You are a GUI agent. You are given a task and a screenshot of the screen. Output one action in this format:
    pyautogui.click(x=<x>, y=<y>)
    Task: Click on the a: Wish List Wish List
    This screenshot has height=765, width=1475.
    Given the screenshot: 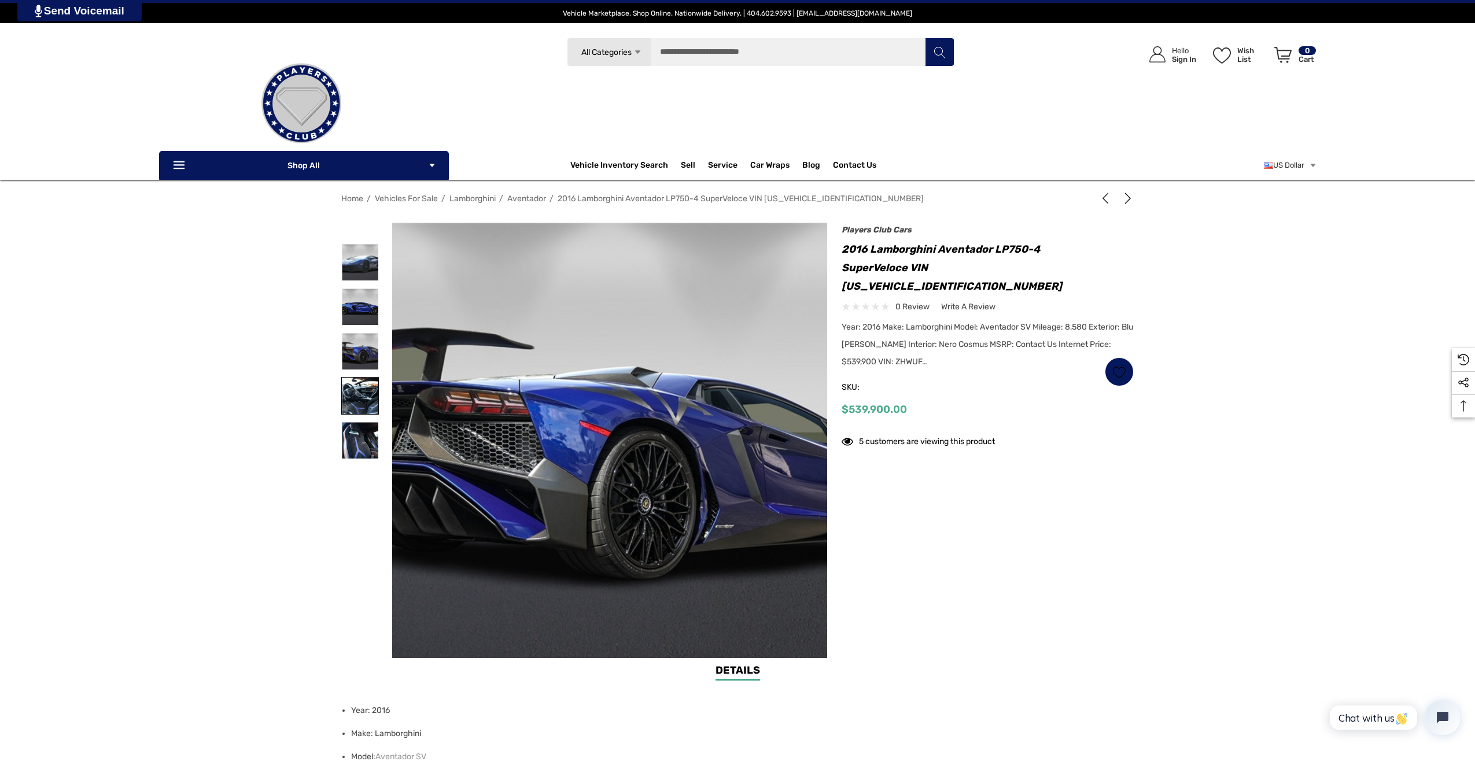 What is the action you would take?
    pyautogui.click(x=1238, y=54)
    